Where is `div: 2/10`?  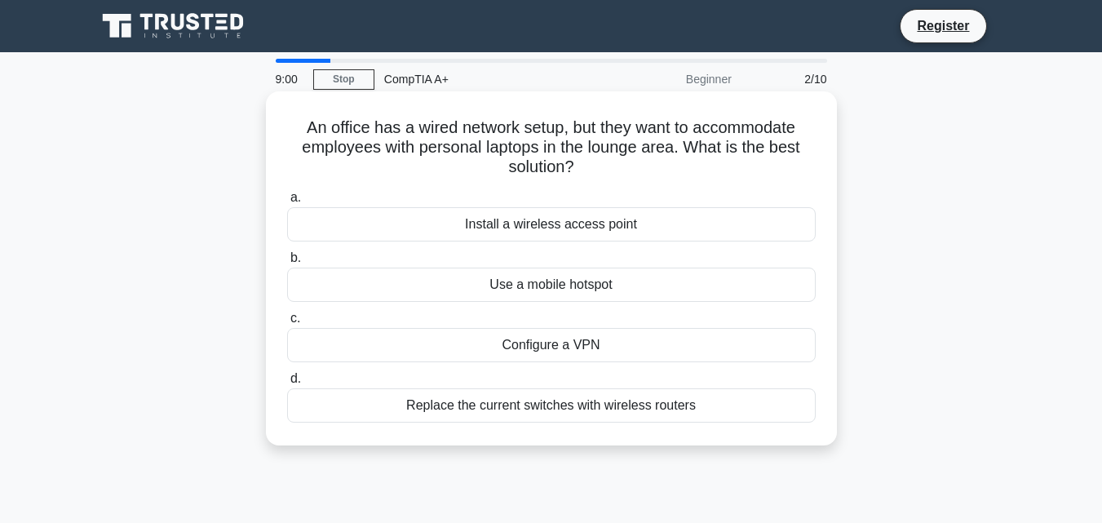
div: 2/10 is located at coordinates (789, 79).